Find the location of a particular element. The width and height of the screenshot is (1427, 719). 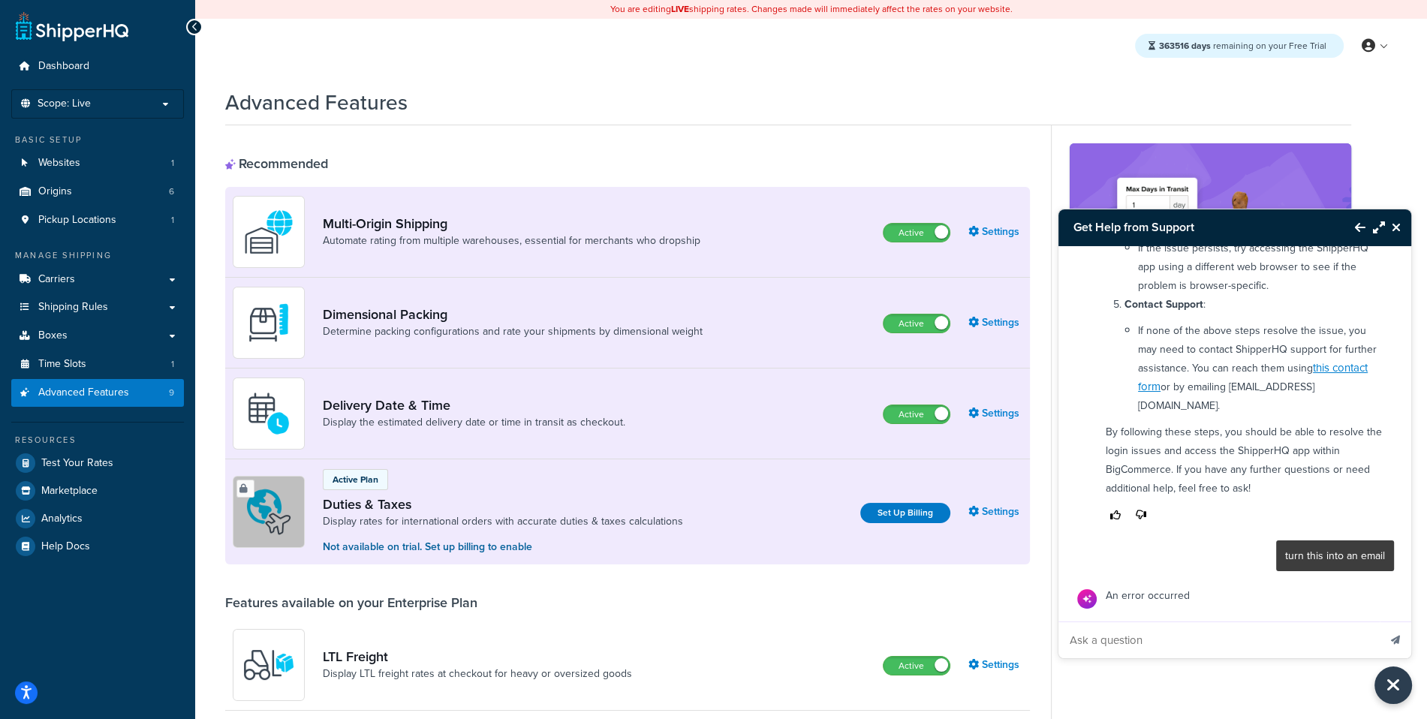

a: Time Slots1 is located at coordinates (98, 364).